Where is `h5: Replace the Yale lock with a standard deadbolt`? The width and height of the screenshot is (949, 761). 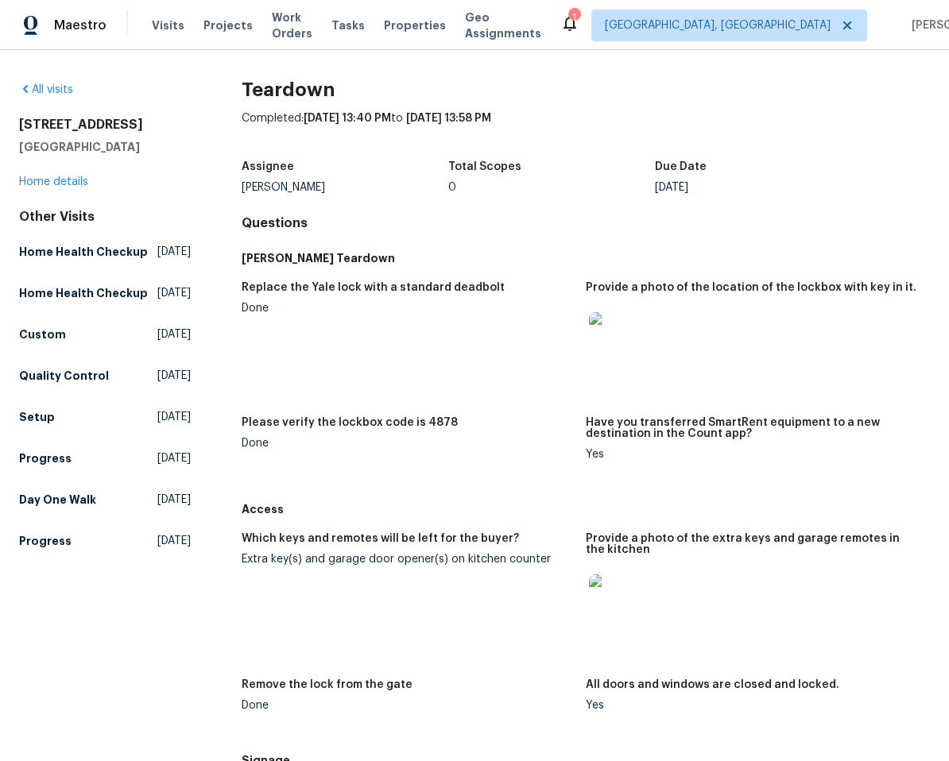 h5: Replace the Yale lock with a standard deadbolt is located at coordinates (373, 288).